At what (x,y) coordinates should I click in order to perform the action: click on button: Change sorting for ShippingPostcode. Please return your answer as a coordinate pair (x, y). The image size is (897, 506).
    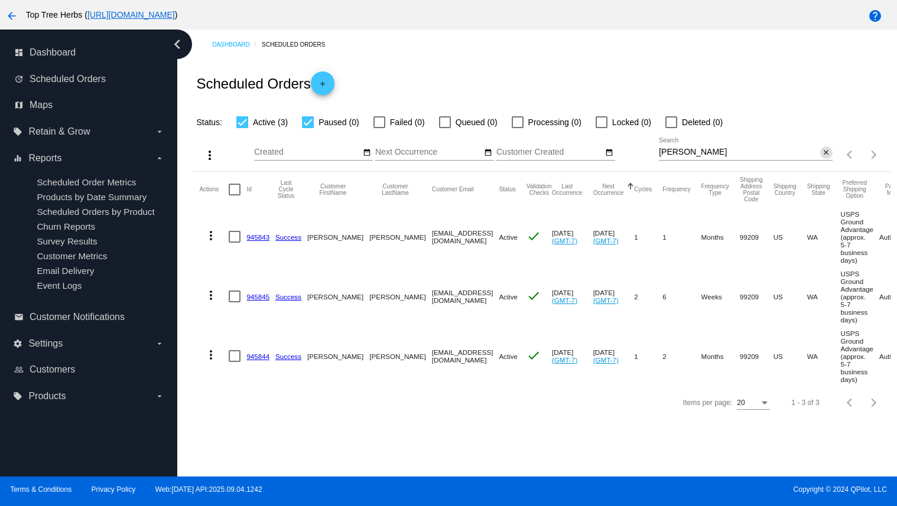
    Looking at the image, I should click on (751, 190).